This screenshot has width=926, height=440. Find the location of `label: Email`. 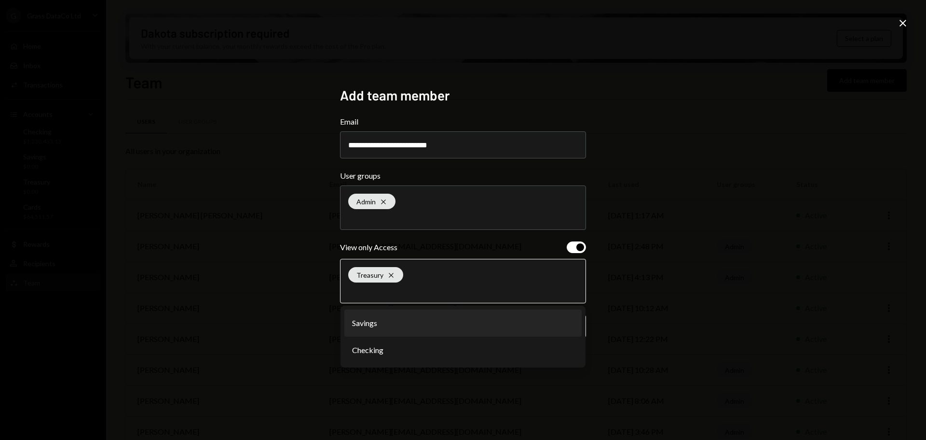

label: Email is located at coordinates (463, 122).